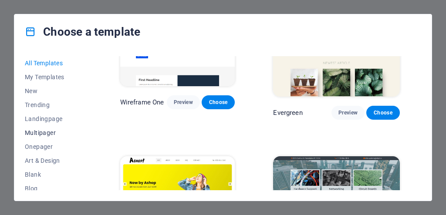 The width and height of the screenshot is (446, 215). I want to click on span: Blank, so click(53, 175).